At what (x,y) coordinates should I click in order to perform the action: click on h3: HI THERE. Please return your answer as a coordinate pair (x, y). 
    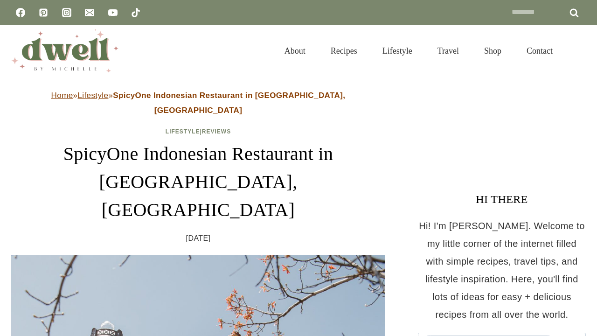
    Looking at the image, I should click on (502, 199).